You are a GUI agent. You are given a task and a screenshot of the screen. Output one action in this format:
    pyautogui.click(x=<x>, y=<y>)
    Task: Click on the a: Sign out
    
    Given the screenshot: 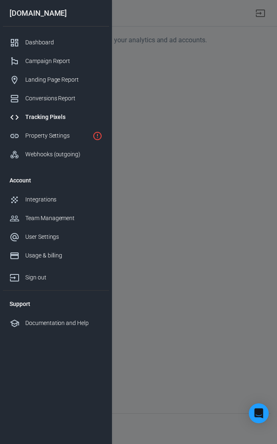 What is the action you would take?
    pyautogui.click(x=56, y=276)
    